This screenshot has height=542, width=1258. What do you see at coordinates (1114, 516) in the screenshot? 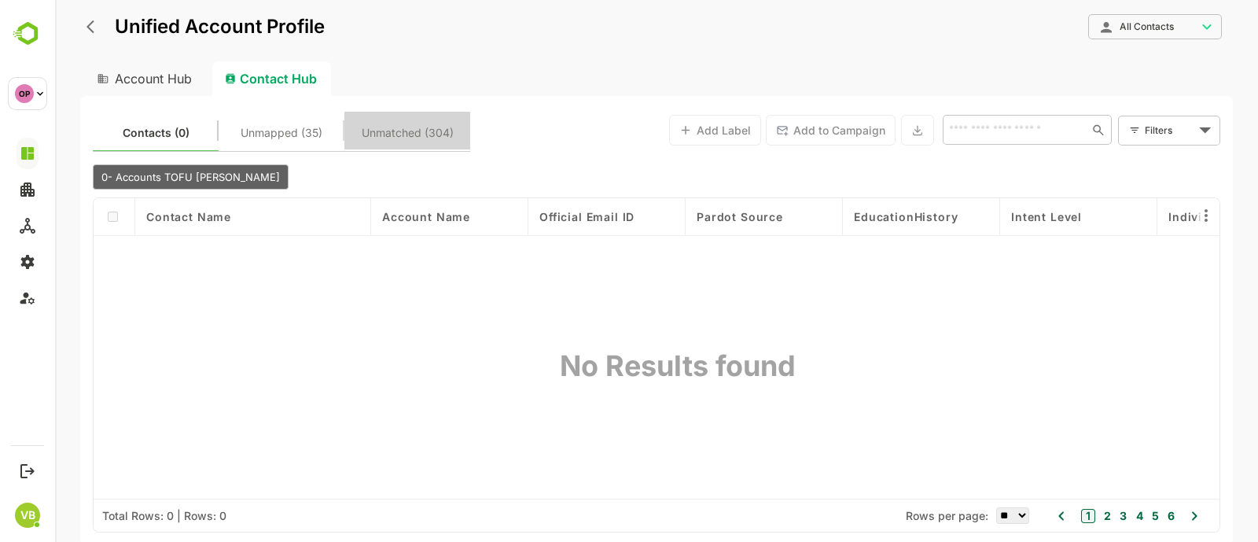
I see `button: 6` at bounding box center [1114, 516].